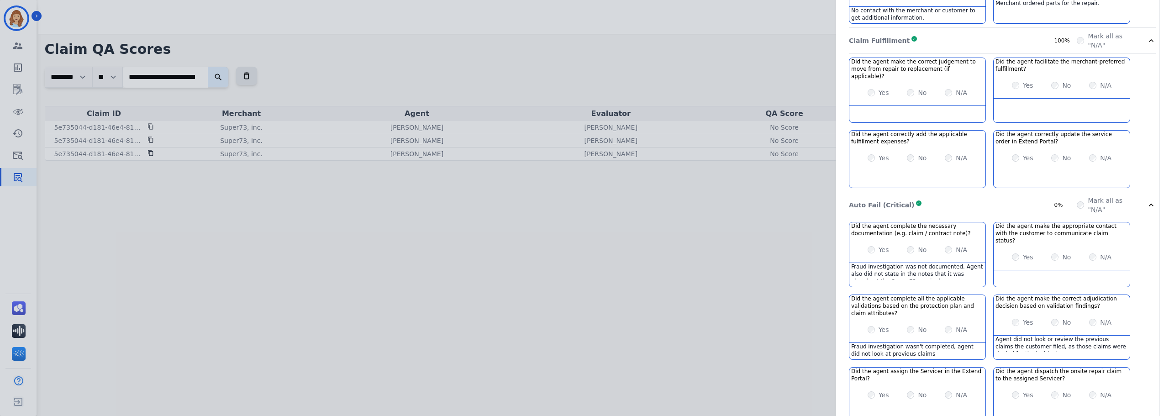 This screenshot has width=1169, height=416. Describe the element at coordinates (1066, 205) in the screenshot. I see `div: 0%` at that location.